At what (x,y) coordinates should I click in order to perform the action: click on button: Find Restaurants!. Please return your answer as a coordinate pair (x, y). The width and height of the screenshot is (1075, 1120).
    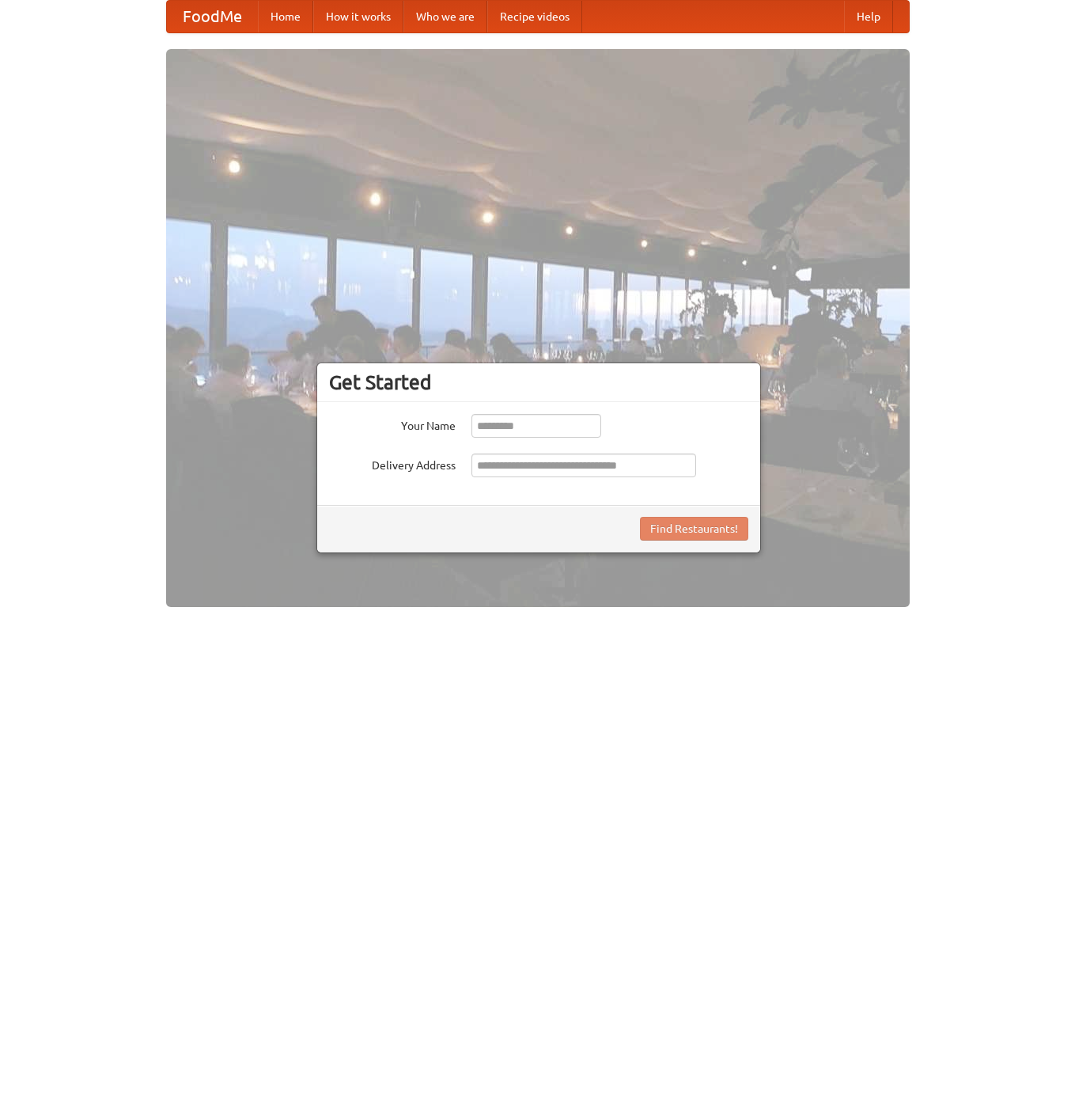
    Looking at the image, I should click on (694, 529).